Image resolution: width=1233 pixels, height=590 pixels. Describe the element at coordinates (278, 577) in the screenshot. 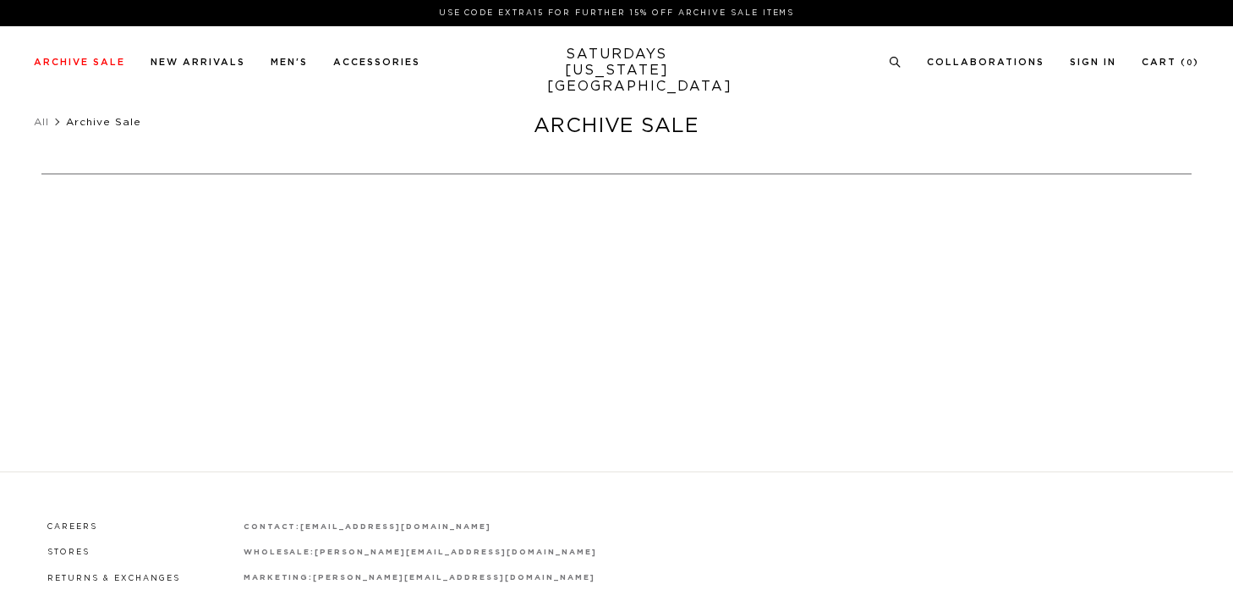

I see `strong: marketing:` at that location.